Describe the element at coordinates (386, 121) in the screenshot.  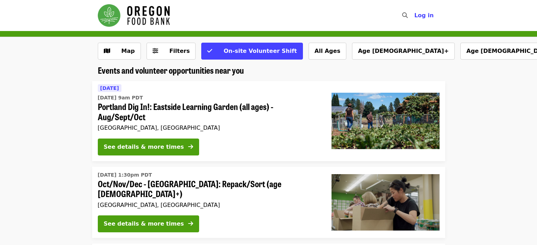
I see `img: Portland Dig In!: Eastside Learning Garden (all ages) - Aug/Sept/Oct organized by Oregon Food Bank` at that location.